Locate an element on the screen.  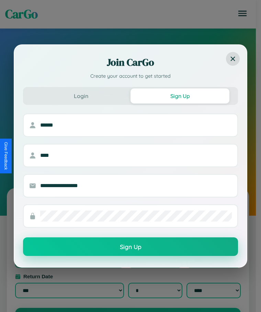
div: Give Feedback is located at coordinates (6, 156).